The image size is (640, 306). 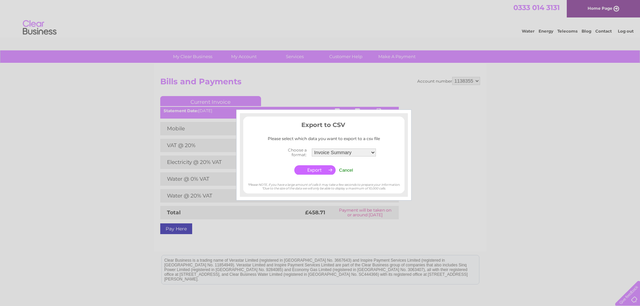 I want to click on th: Choose a format:, so click(x=290, y=153).